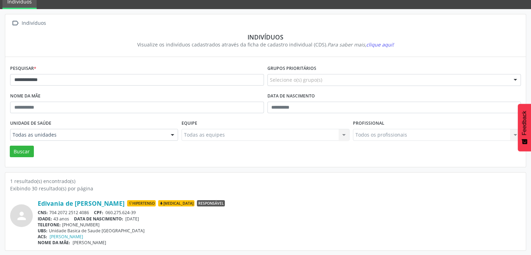  Describe the element at coordinates (211, 203) in the screenshot. I see `span: Responsável` at that location.